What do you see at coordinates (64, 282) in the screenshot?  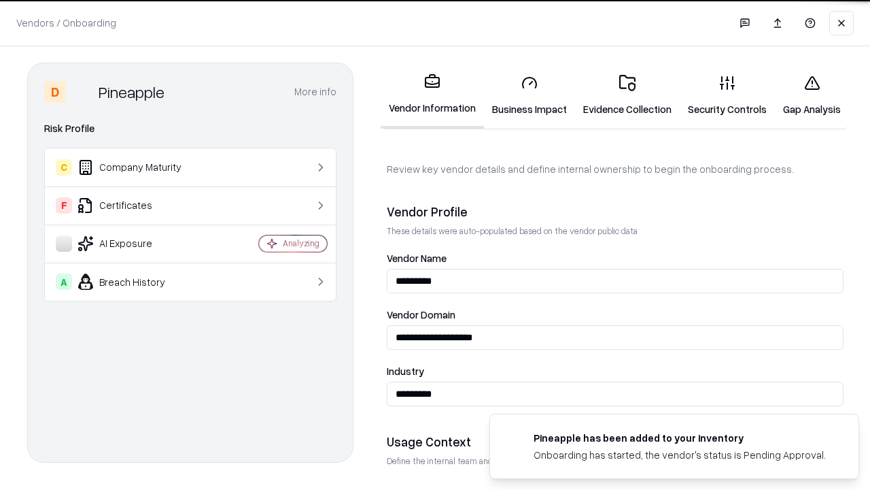 I see `div: A` at bounding box center [64, 282].